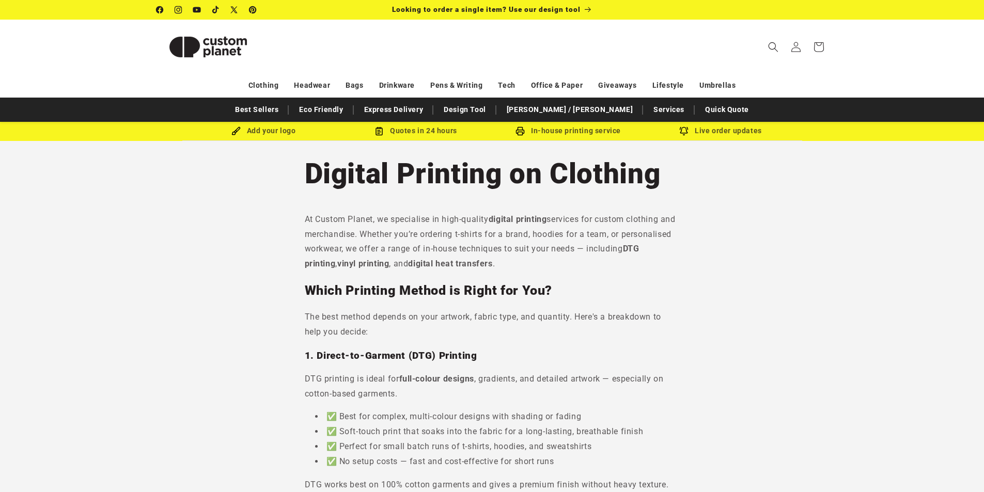 This screenshot has height=492, width=984. What do you see at coordinates (492, 325) in the screenshot?
I see `p: The best method depends on your artwork, fabric type, and quantity. Here's a breakdown to help yo...` at bounding box center [492, 325].